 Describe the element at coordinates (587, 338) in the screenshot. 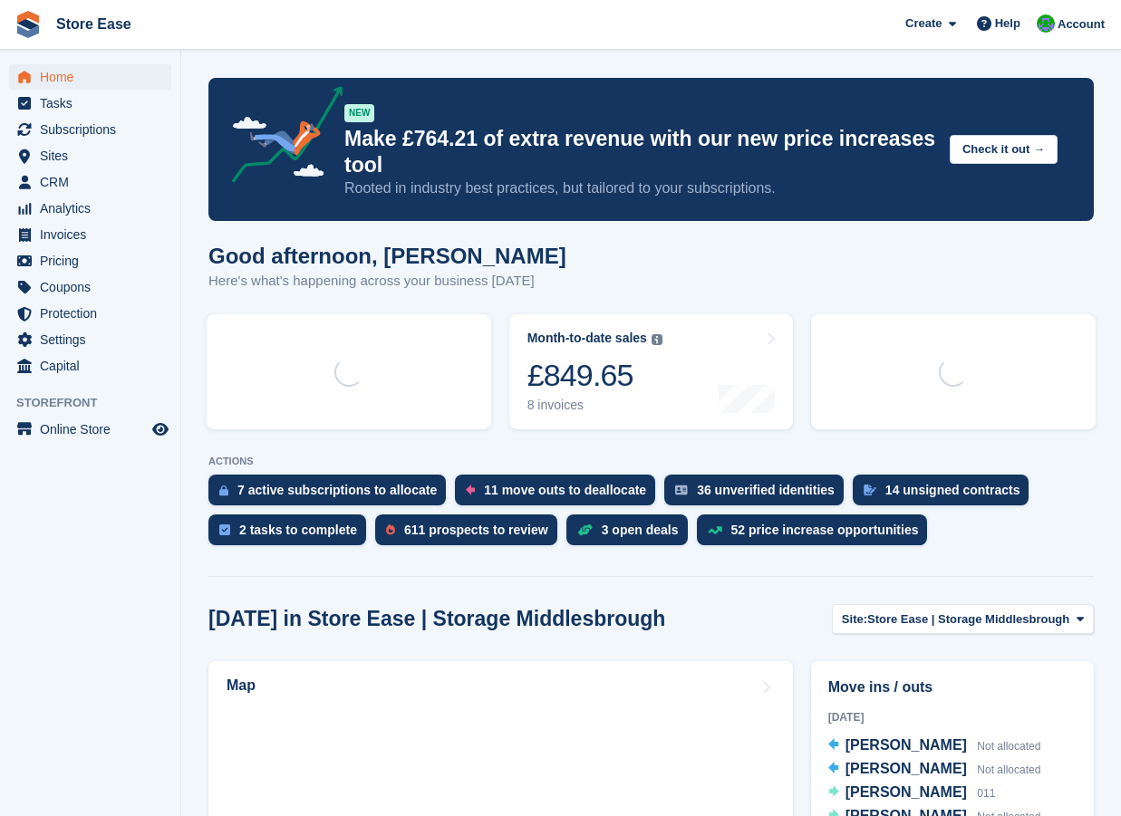

I see `div: Month-to-date sales` at that location.